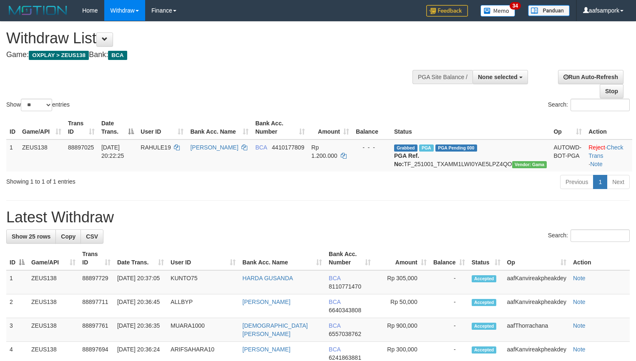 The image size is (636, 361). Describe the element at coordinates (324, 152) in the screenshot. I see `span: Rp 1.200.000` at that location.